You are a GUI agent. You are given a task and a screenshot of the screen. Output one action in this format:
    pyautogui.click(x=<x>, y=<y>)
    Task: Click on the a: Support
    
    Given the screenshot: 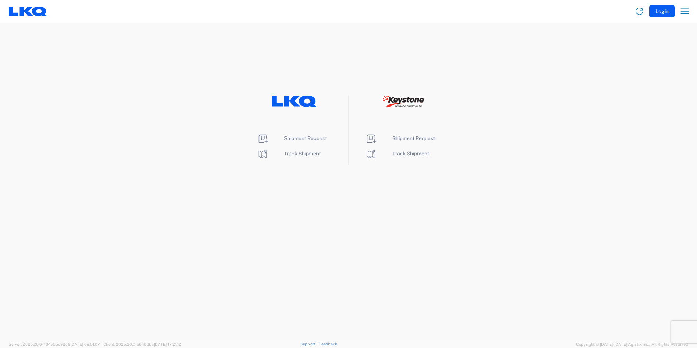 What is the action you would take?
    pyautogui.click(x=309, y=344)
    